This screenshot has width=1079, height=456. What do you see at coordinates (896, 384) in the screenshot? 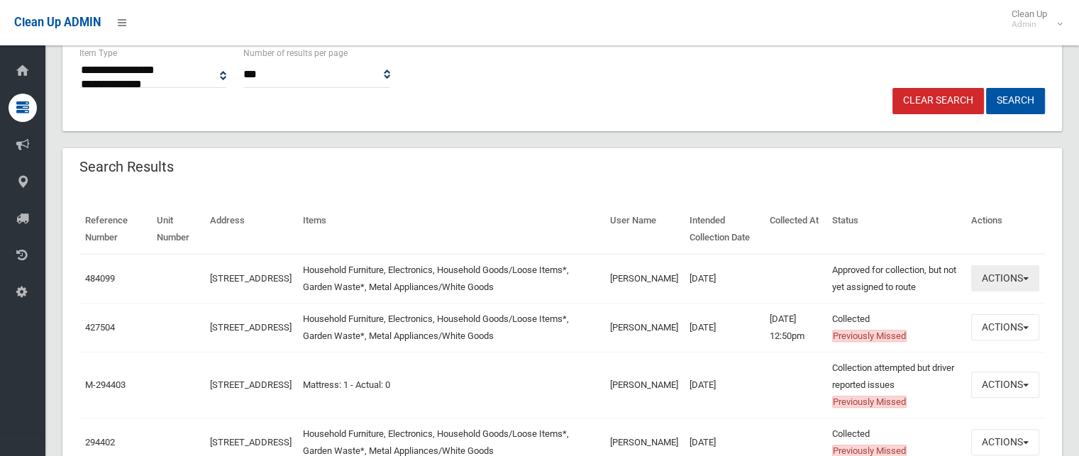
I see `td: Collection attempted but driver reported issues` at bounding box center [896, 384].